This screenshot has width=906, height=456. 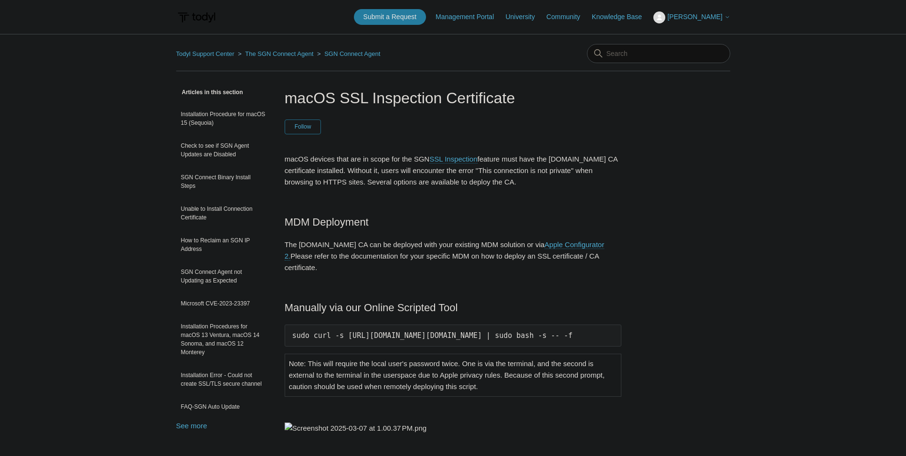 I want to click on button: Follow Article, so click(x=303, y=127).